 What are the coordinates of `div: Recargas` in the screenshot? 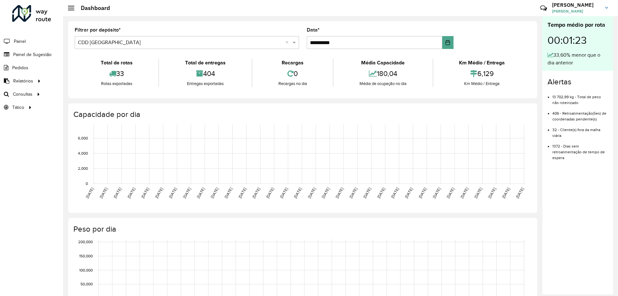 It's located at (293, 63).